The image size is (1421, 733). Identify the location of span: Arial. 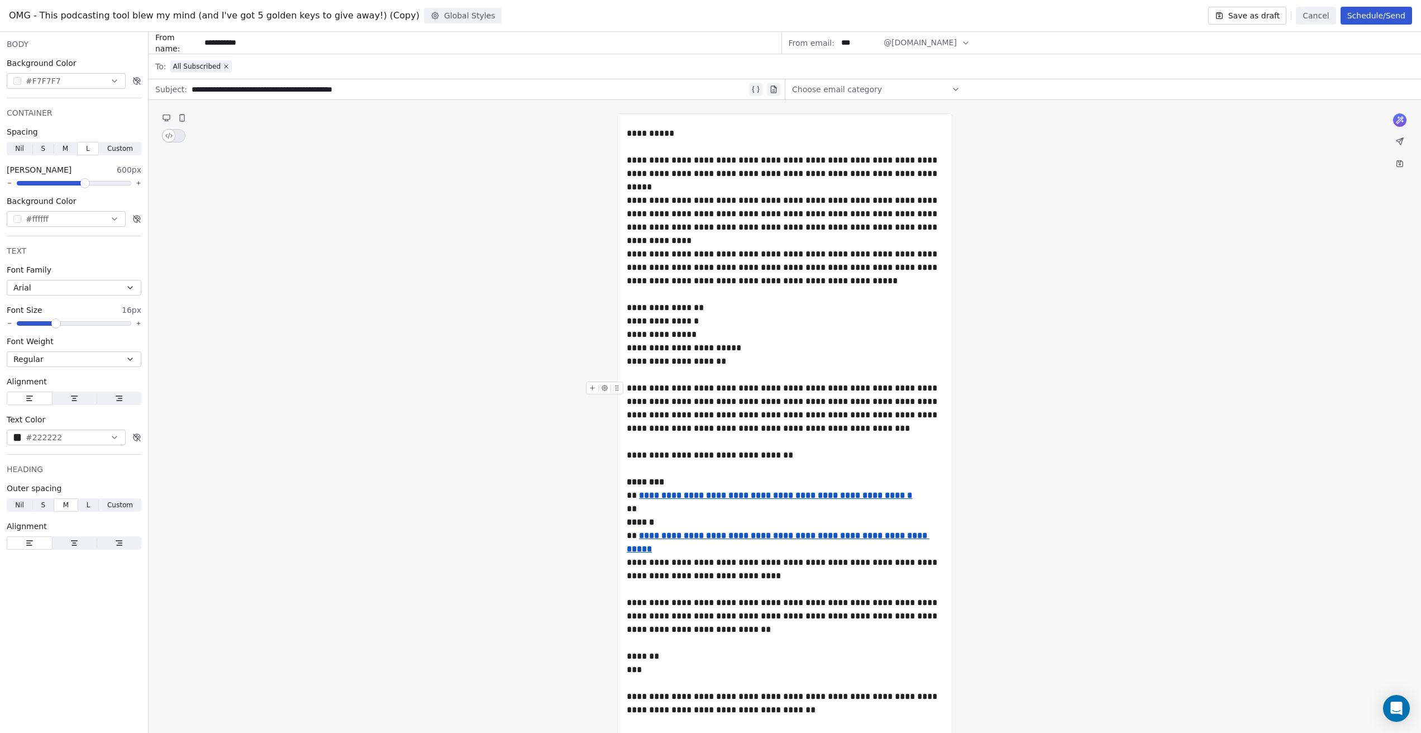
(22, 288).